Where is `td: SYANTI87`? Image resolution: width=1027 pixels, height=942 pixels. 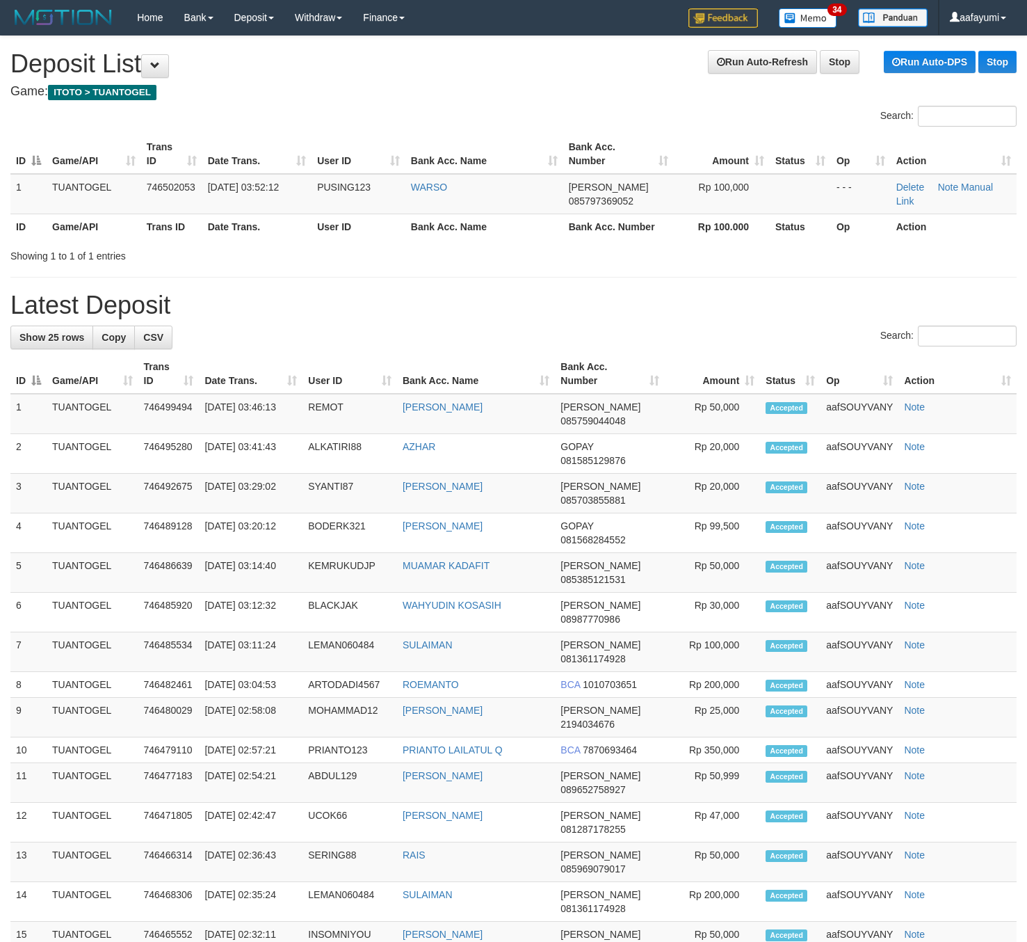
td: SYANTI87 is located at coordinates (350, 493).